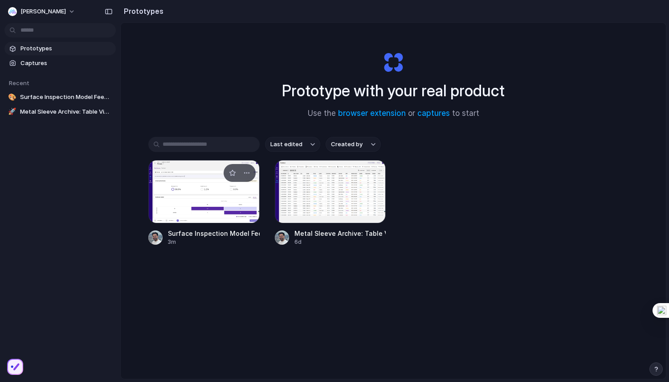 The height and width of the screenshot is (382, 669). I want to click on h1: Prototype with your real product, so click(393, 90).